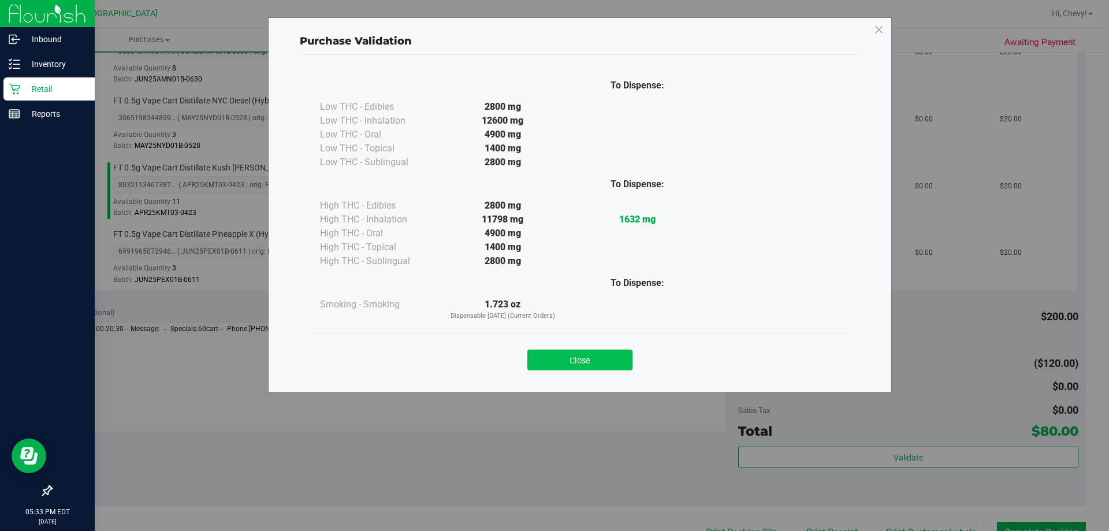 This screenshot has width=1109, height=531. Describe the element at coordinates (14, 114) in the screenshot. I see `inline-svg: Reports` at that location.